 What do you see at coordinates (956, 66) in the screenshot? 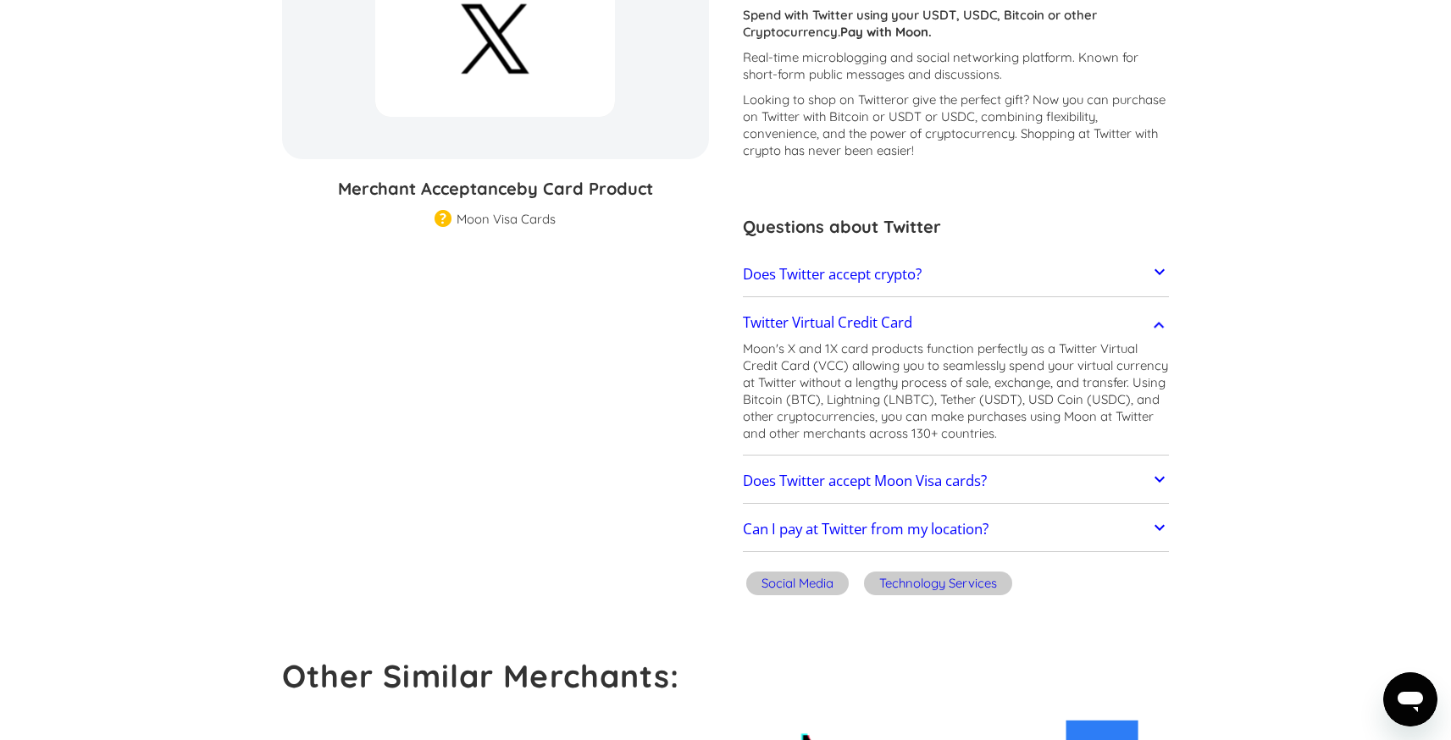
I see `p: Real-time microblogging and social networking platform. Known for short-form public messages and ...` at bounding box center [956, 66].